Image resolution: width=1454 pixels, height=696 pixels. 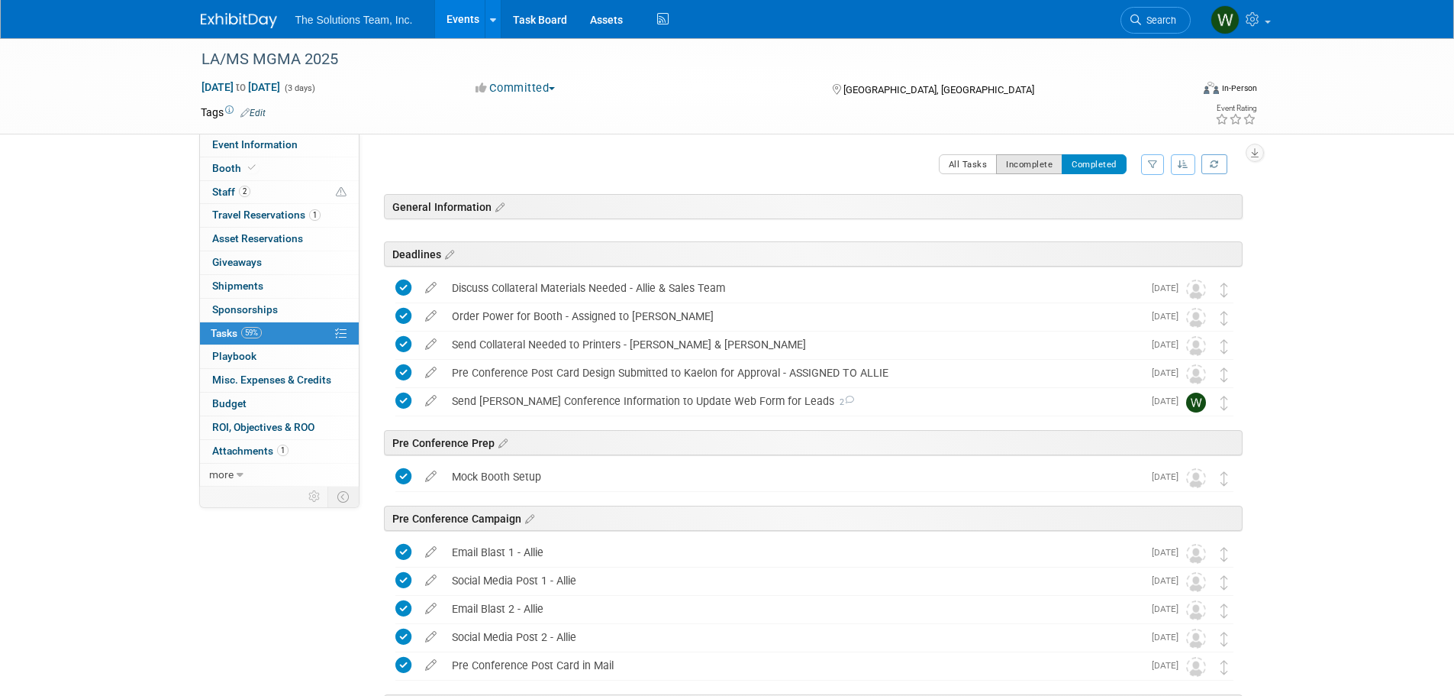 I want to click on div: Discuss Collateral Materials Needed - Allie & Sales Team, so click(x=793, y=288).